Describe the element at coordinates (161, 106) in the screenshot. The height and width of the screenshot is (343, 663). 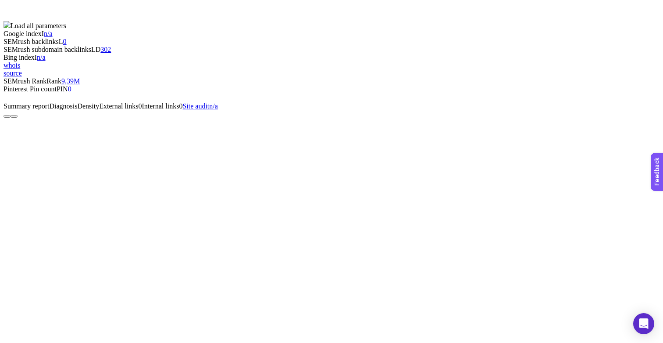
I see `span: Internal links` at that location.